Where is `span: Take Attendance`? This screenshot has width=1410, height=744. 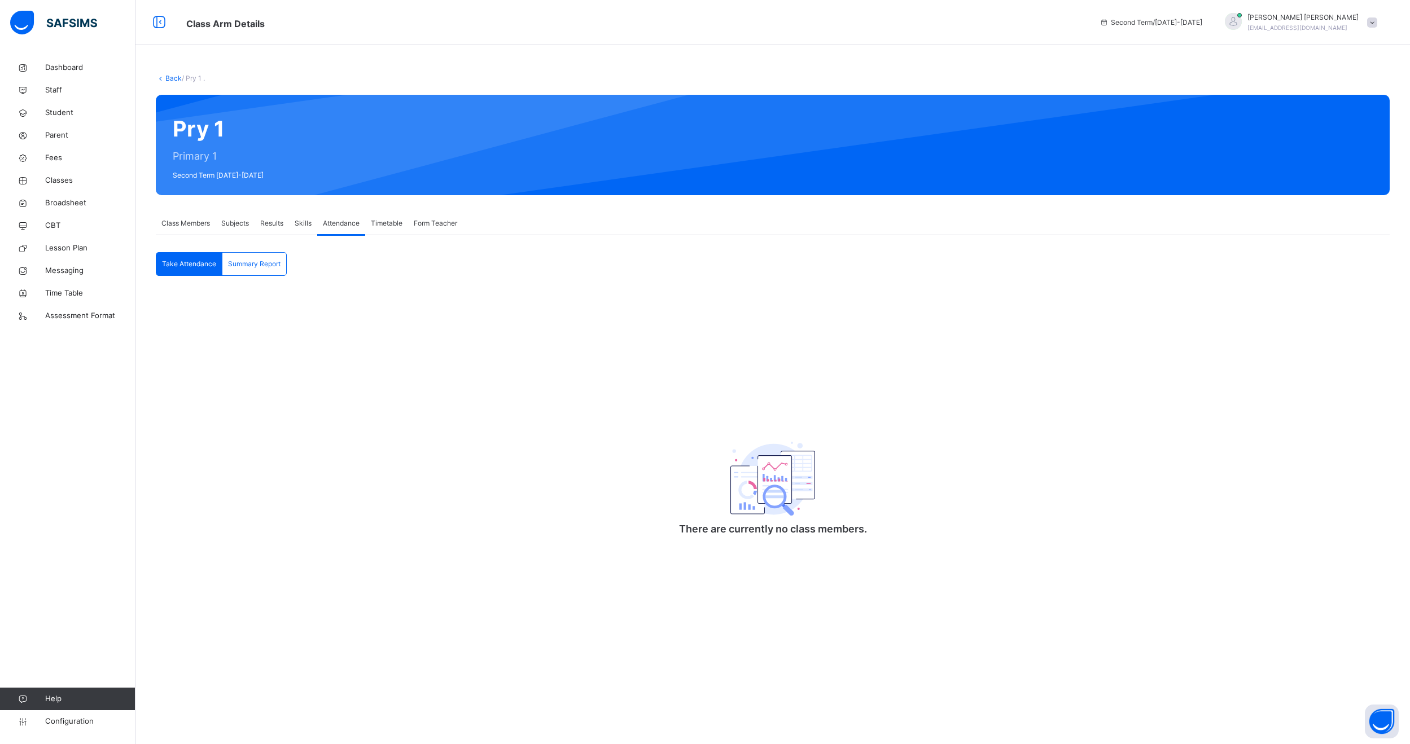 span: Take Attendance is located at coordinates (189, 264).